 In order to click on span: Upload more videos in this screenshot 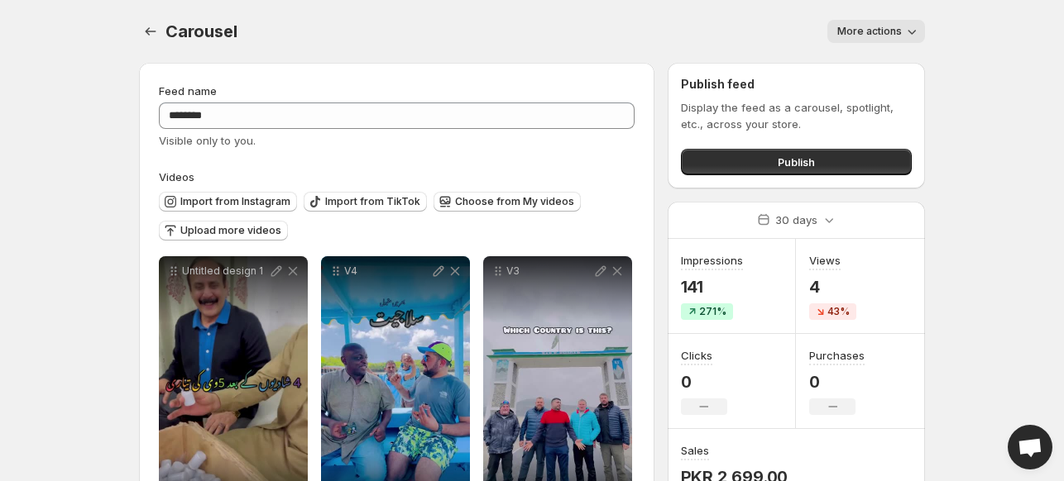, I will do `click(231, 231)`.